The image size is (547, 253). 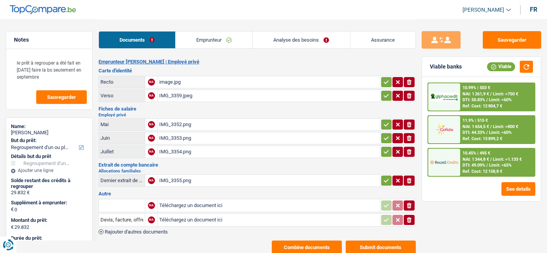 What do you see at coordinates (475, 94) in the screenshot?
I see `span: NAI: 1 261,9 €` at bounding box center [475, 94].